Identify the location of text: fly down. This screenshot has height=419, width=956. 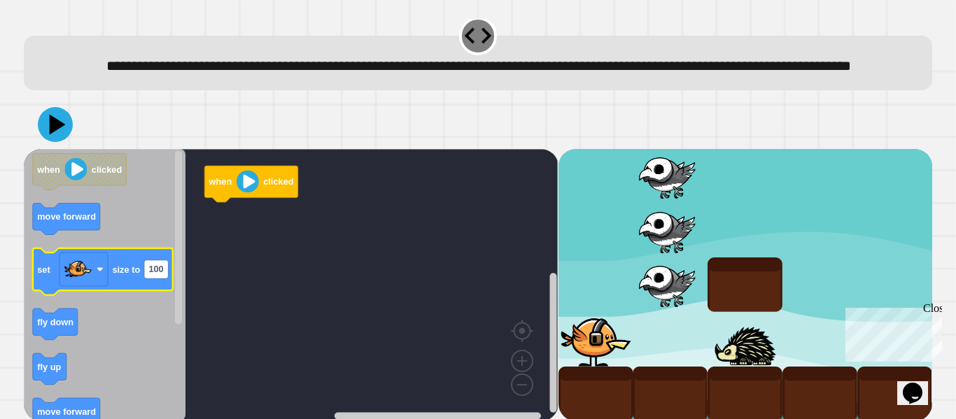
(55, 322).